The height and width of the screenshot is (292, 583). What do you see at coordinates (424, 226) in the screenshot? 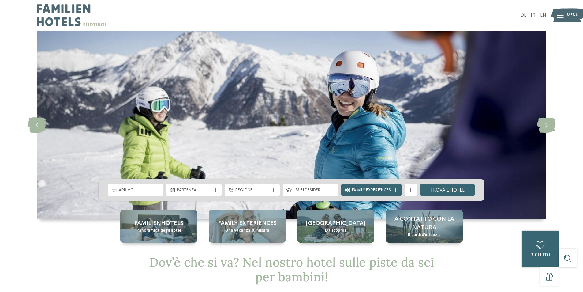
I see `a: Hotel sulle piste da sci per bambini: divertimento senza confini A contatto con la natura Ricordi...` at bounding box center [424, 226].